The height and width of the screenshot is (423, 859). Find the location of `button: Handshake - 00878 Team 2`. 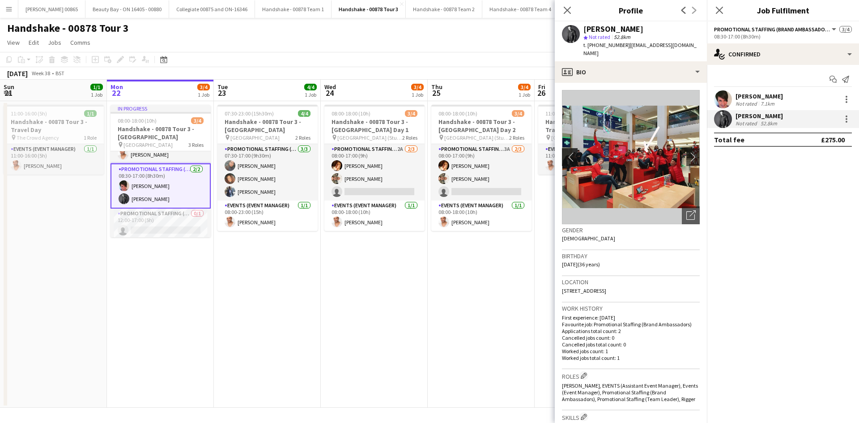

button: Handshake - 00878 Team 2 is located at coordinates (444, 9).